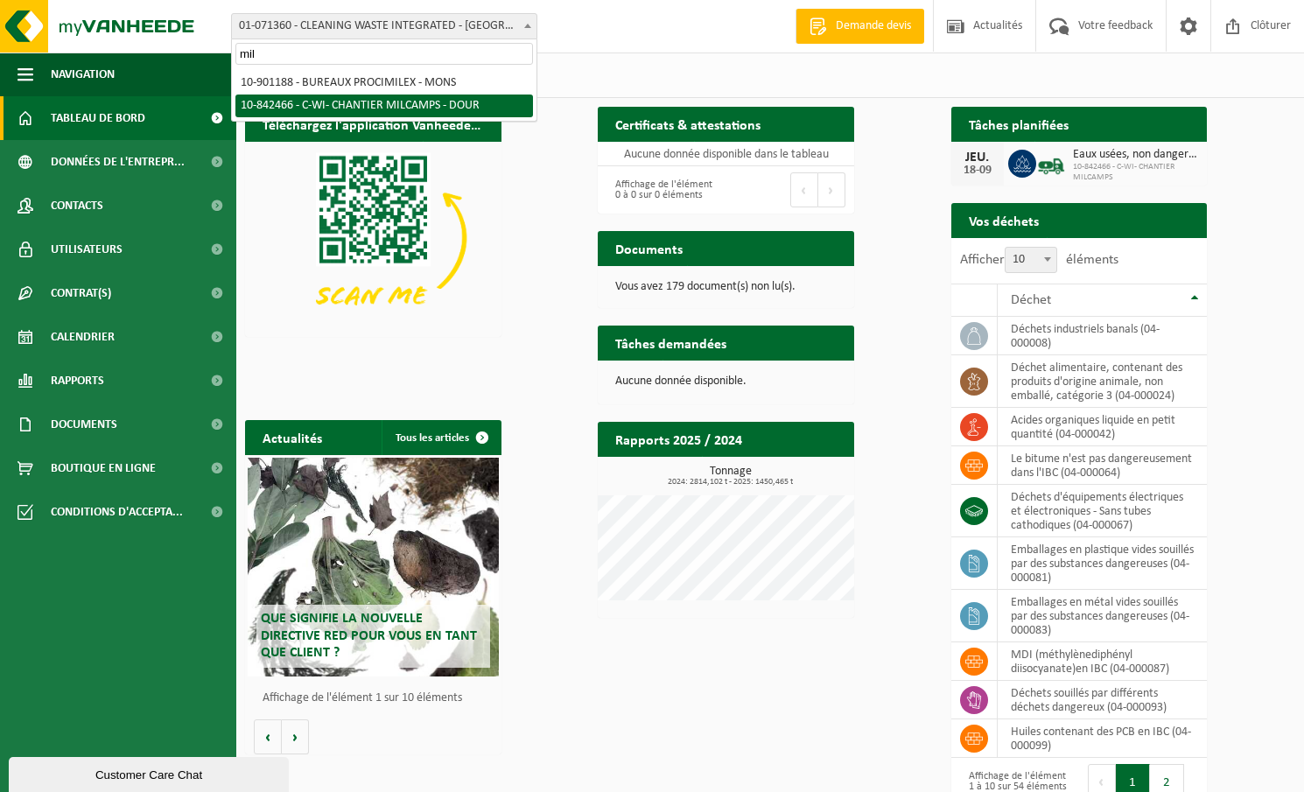  What do you see at coordinates (726, 382) in the screenshot?
I see `p: Aucune donnée disponible.` at bounding box center [726, 382].